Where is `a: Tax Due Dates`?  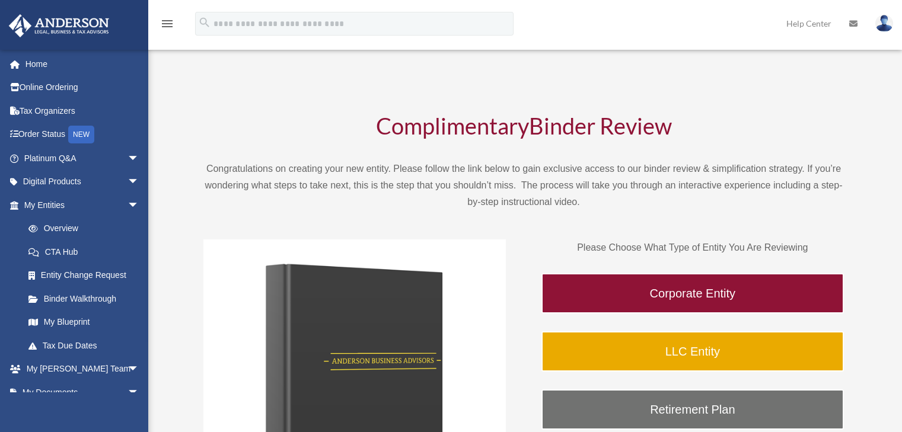
a: Tax Due Dates is located at coordinates (87, 346).